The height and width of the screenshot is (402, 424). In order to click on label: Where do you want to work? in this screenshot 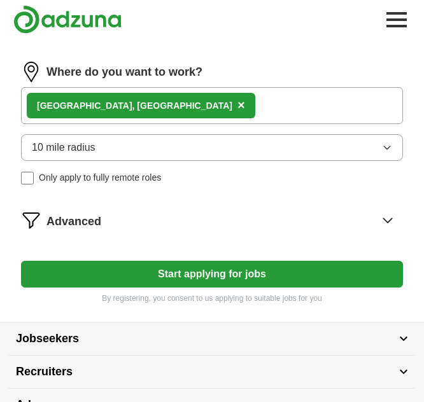, I will do `click(124, 72)`.